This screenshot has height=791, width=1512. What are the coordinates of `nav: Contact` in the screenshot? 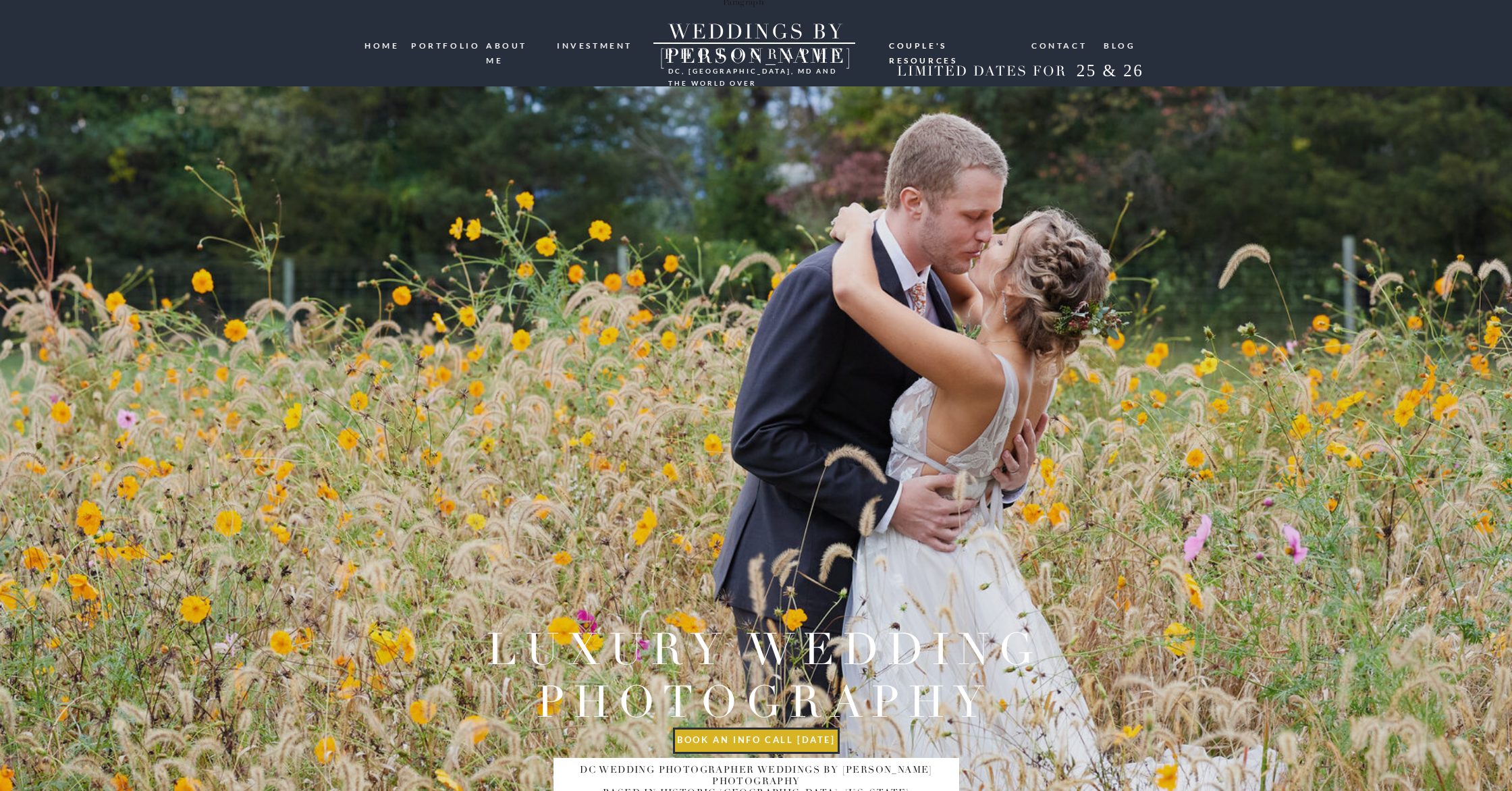 It's located at (1060, 44).